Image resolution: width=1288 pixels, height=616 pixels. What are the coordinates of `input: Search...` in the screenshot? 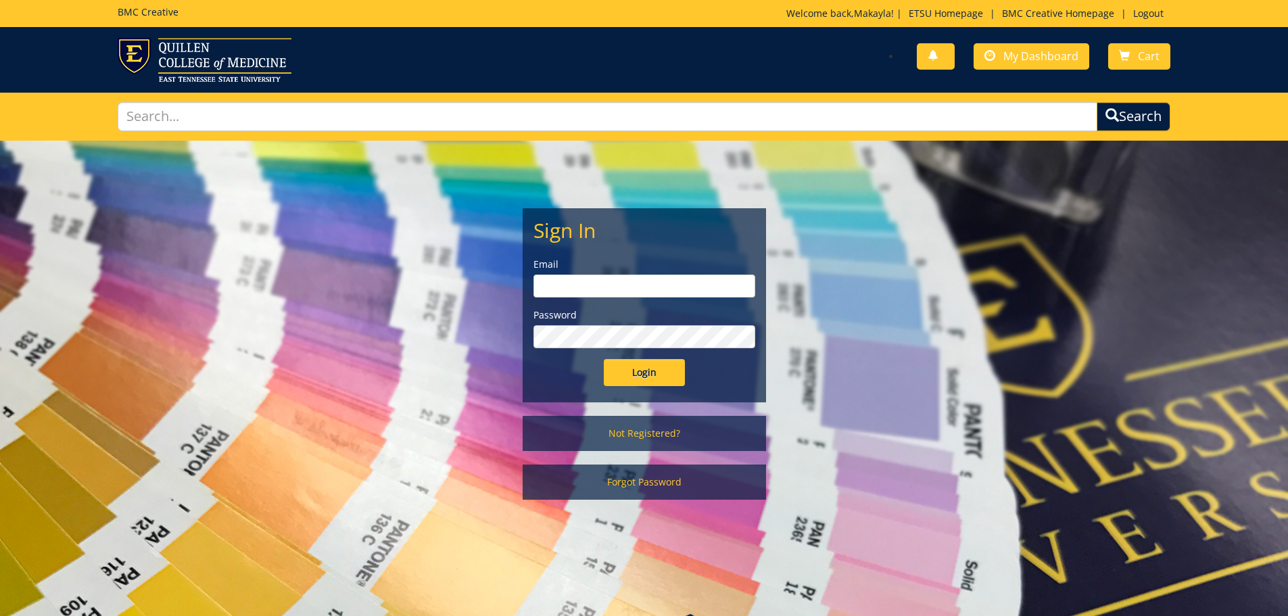 It's located at (608, 116).